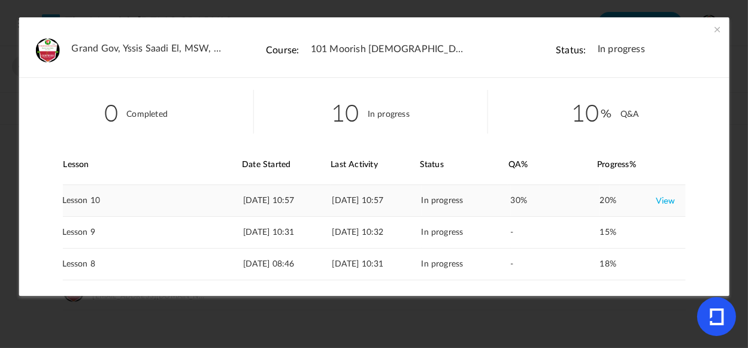  What do you see at coordinates (554, 201) in the screenshot?
I see `div: 30%` at bounding box center [554, 201].